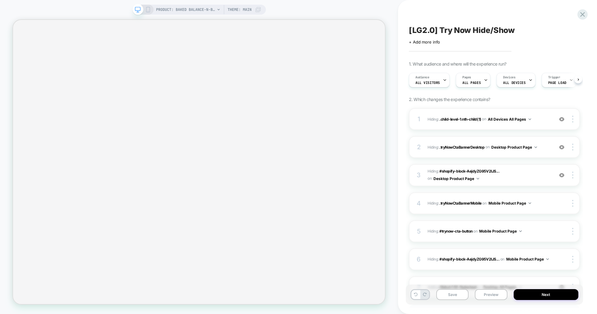 The image size is (597, 314). I want to click on span: [LG2.0] Try Now Hide/Show, so click(461, 30).